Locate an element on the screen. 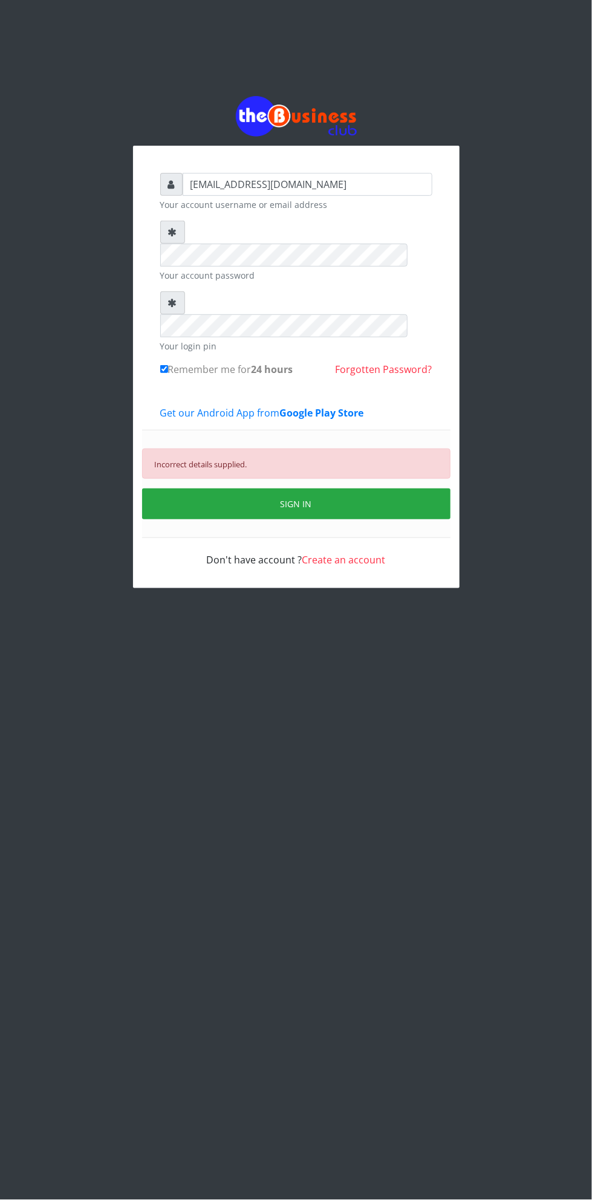 The width and height of the screenshot is (592, 1200). b: Google Play Store is located at coordinates (322, 413).